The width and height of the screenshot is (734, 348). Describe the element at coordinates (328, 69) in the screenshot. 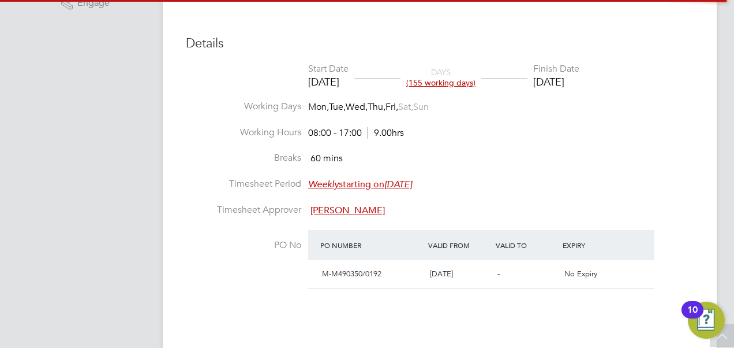

I see `div: Start Date` at that location.